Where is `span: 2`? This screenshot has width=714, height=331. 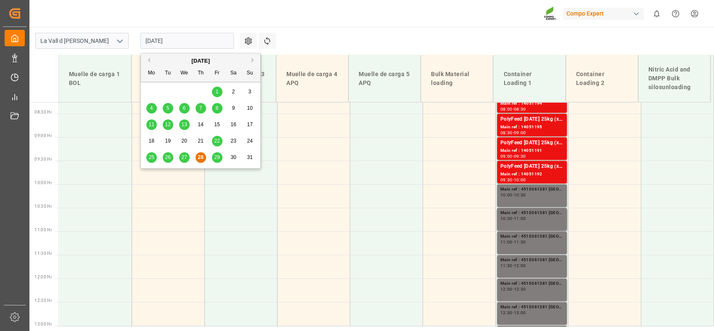
span: 2 is located at coordinates (234, 92).